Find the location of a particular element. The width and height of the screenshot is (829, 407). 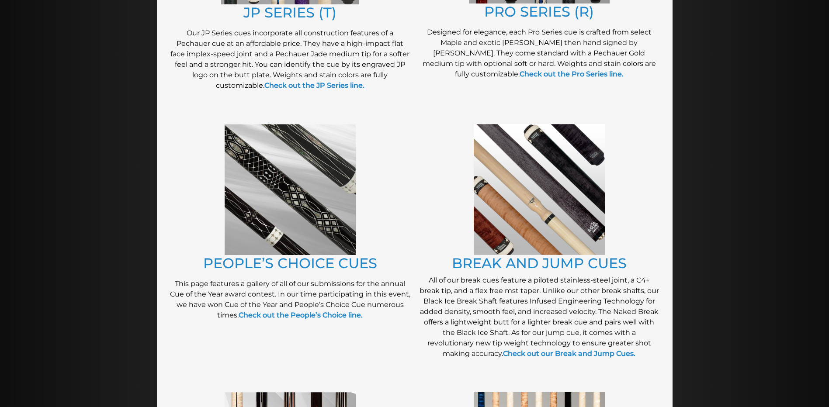

strong: Check out the JP Series line. is located at coordinates (314, 85).